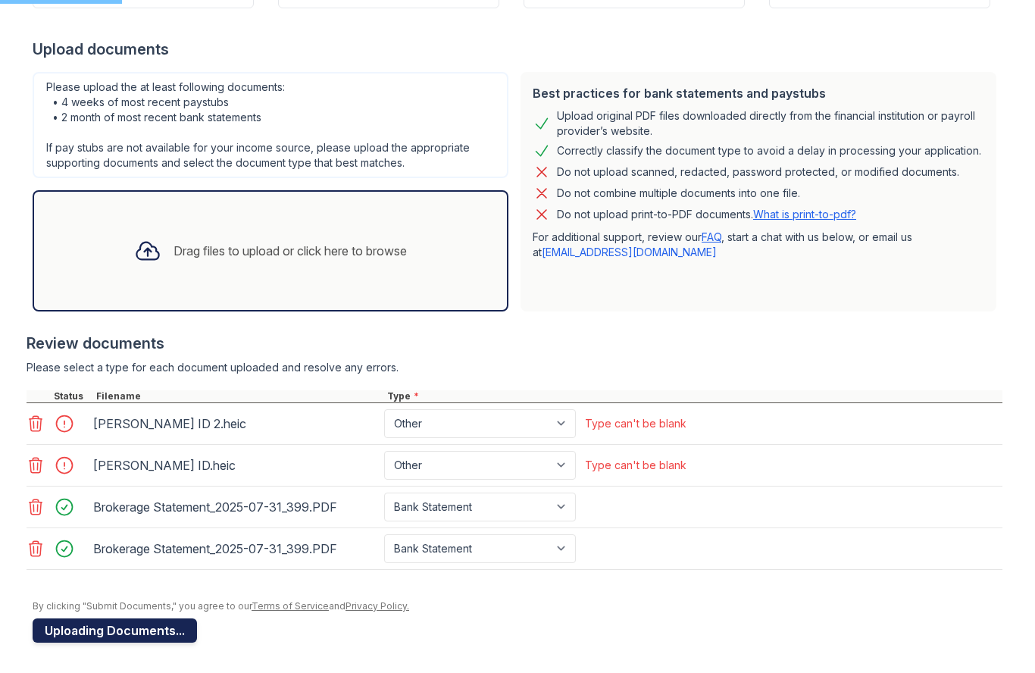 Image resolution: width=1035 pixels, height=673 pixels. I want to click on a: FAQ, so click(712, 236).